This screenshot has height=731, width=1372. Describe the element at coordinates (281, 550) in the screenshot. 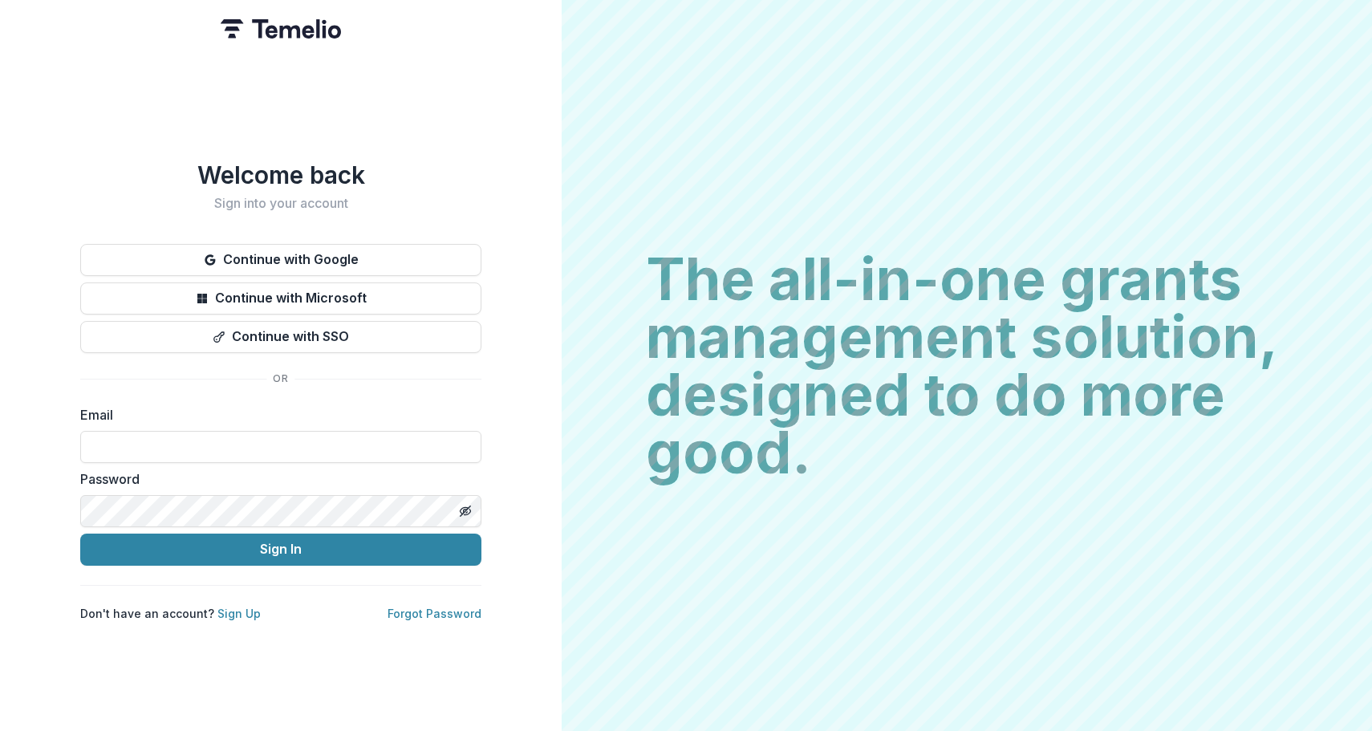

I see `button: Sign In` at that location.